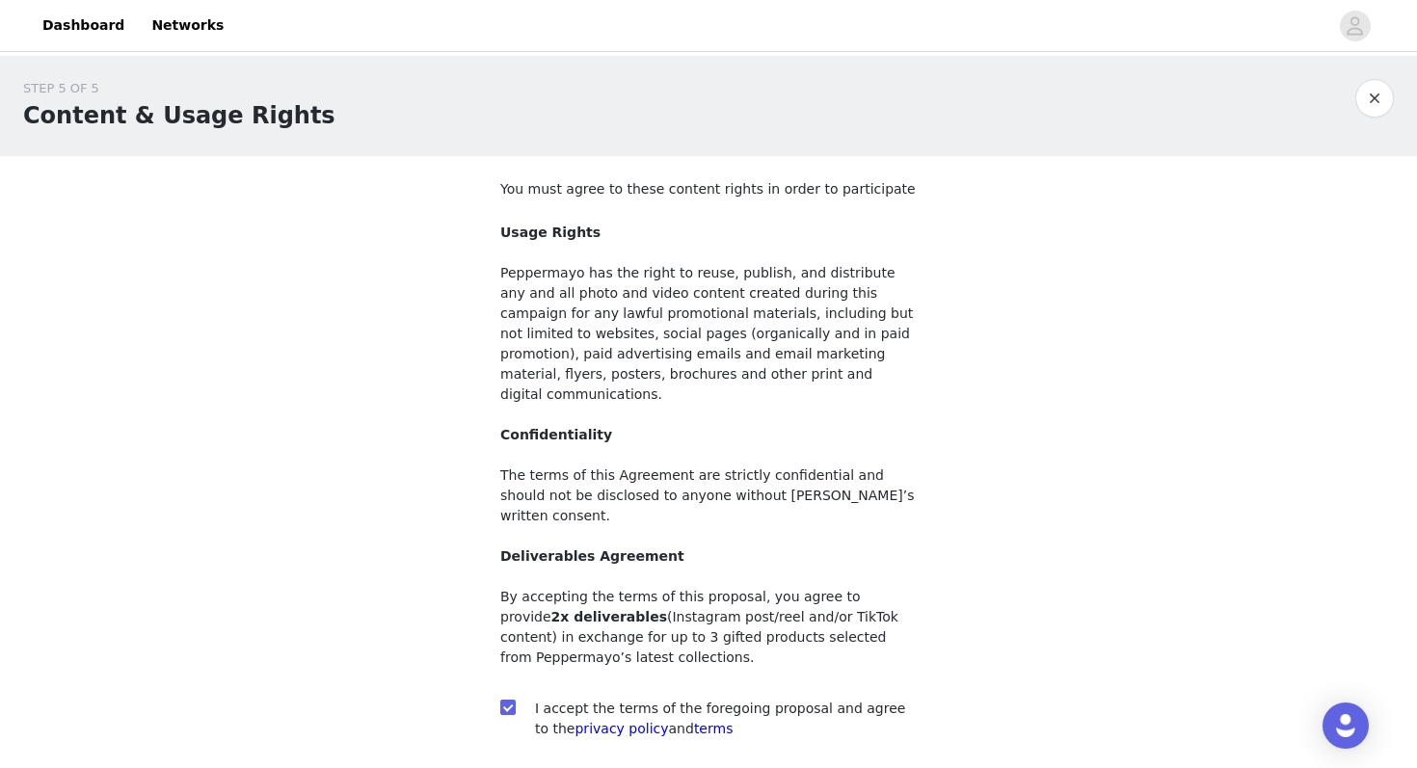 The width and height of the screenshot is (1417, 768). I want to click on div: avatar, so click(1354, 26).